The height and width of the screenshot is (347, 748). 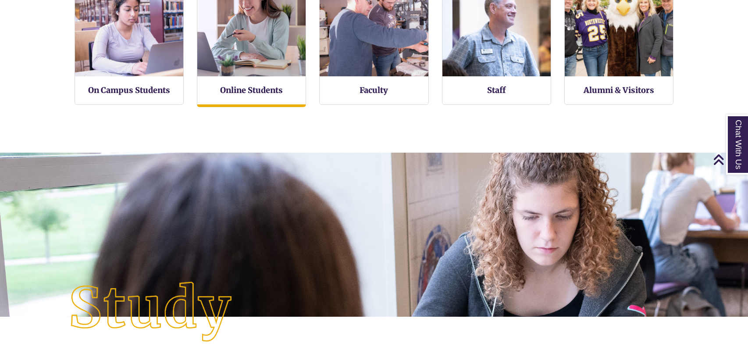 I want to click on a: On Campus Students, so click(x=129, y=90).